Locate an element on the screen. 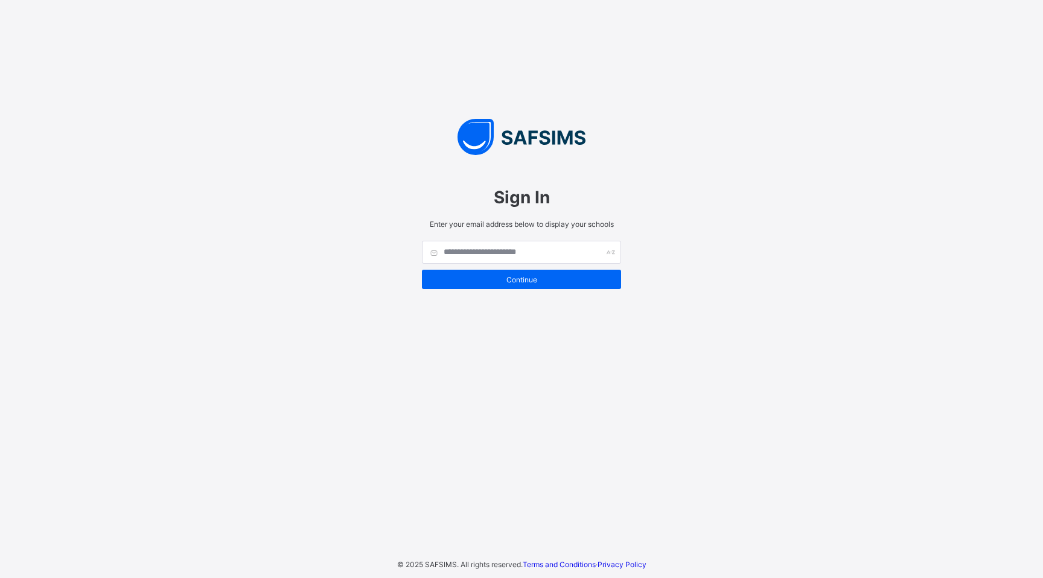  a: Privacy Policy is located at coordinates (622, 564).